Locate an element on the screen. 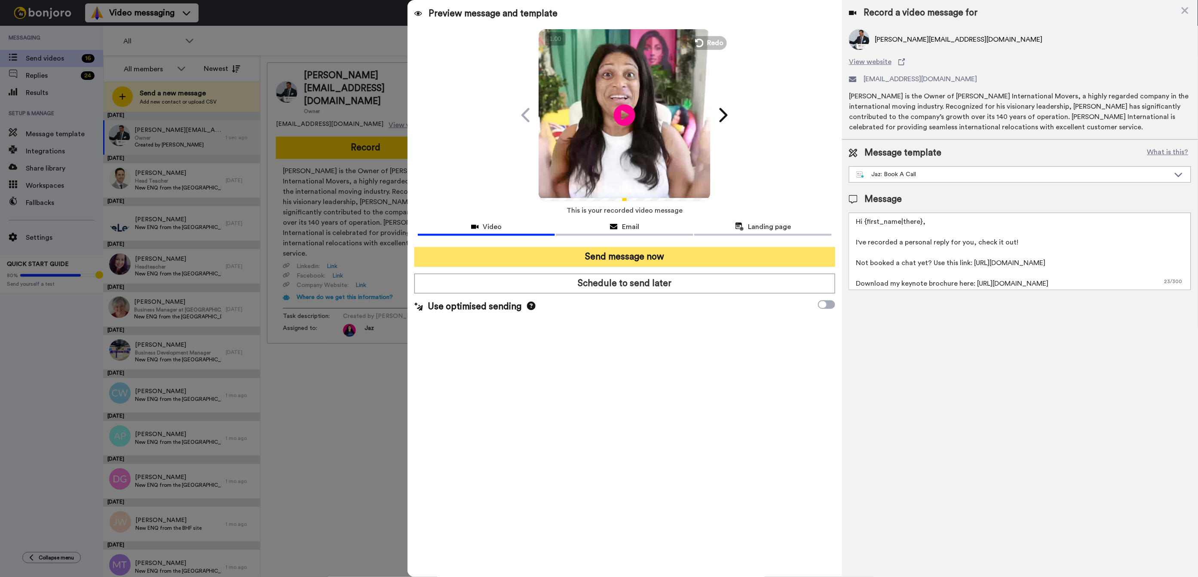 The image size is (1198, 577). span: Email is located at coordinates (631, 227).